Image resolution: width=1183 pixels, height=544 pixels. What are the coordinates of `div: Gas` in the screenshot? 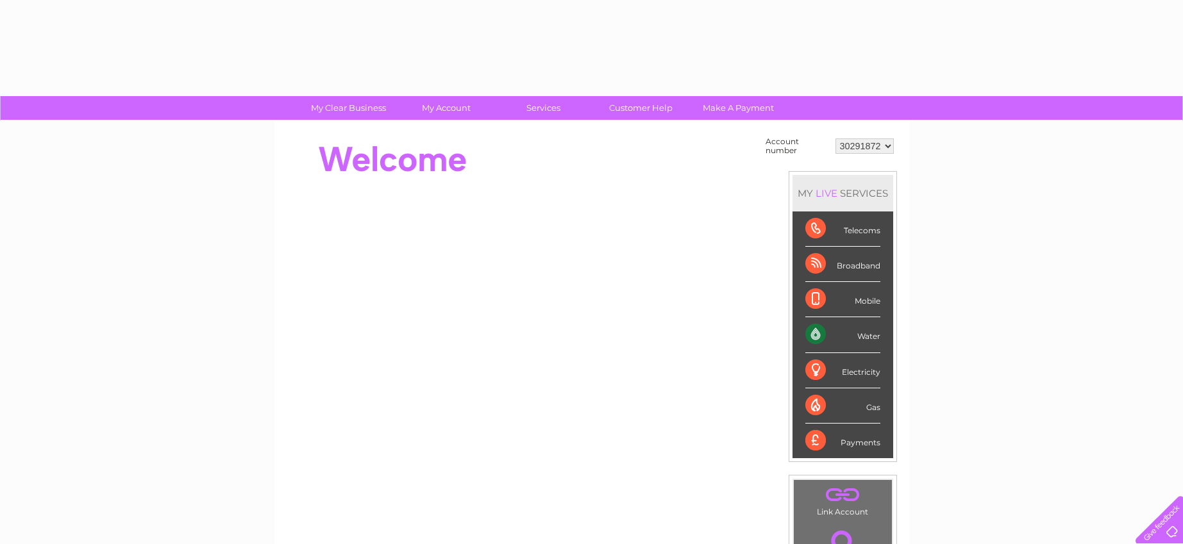 It's located at (842, 406).